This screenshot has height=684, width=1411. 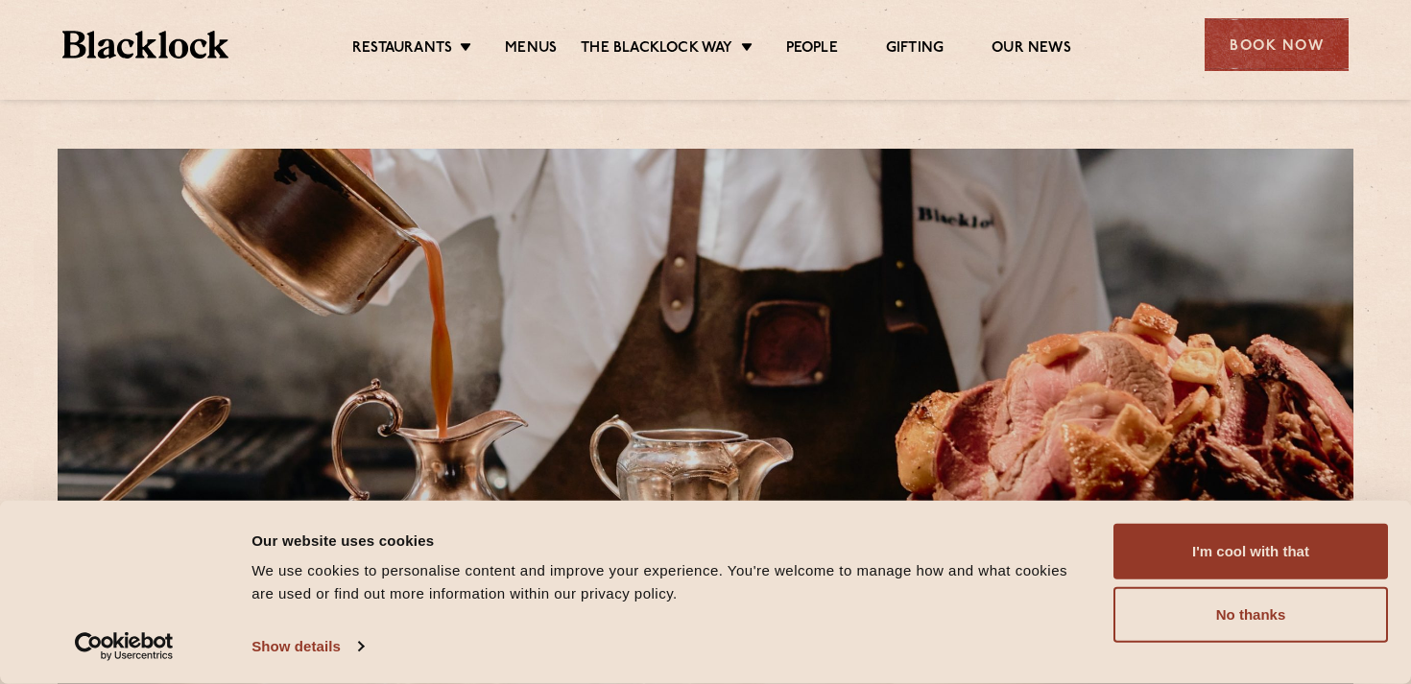 I want to click on a: Usercentrics Cookiebot - opens in a new window, so click(x=124, y=647).